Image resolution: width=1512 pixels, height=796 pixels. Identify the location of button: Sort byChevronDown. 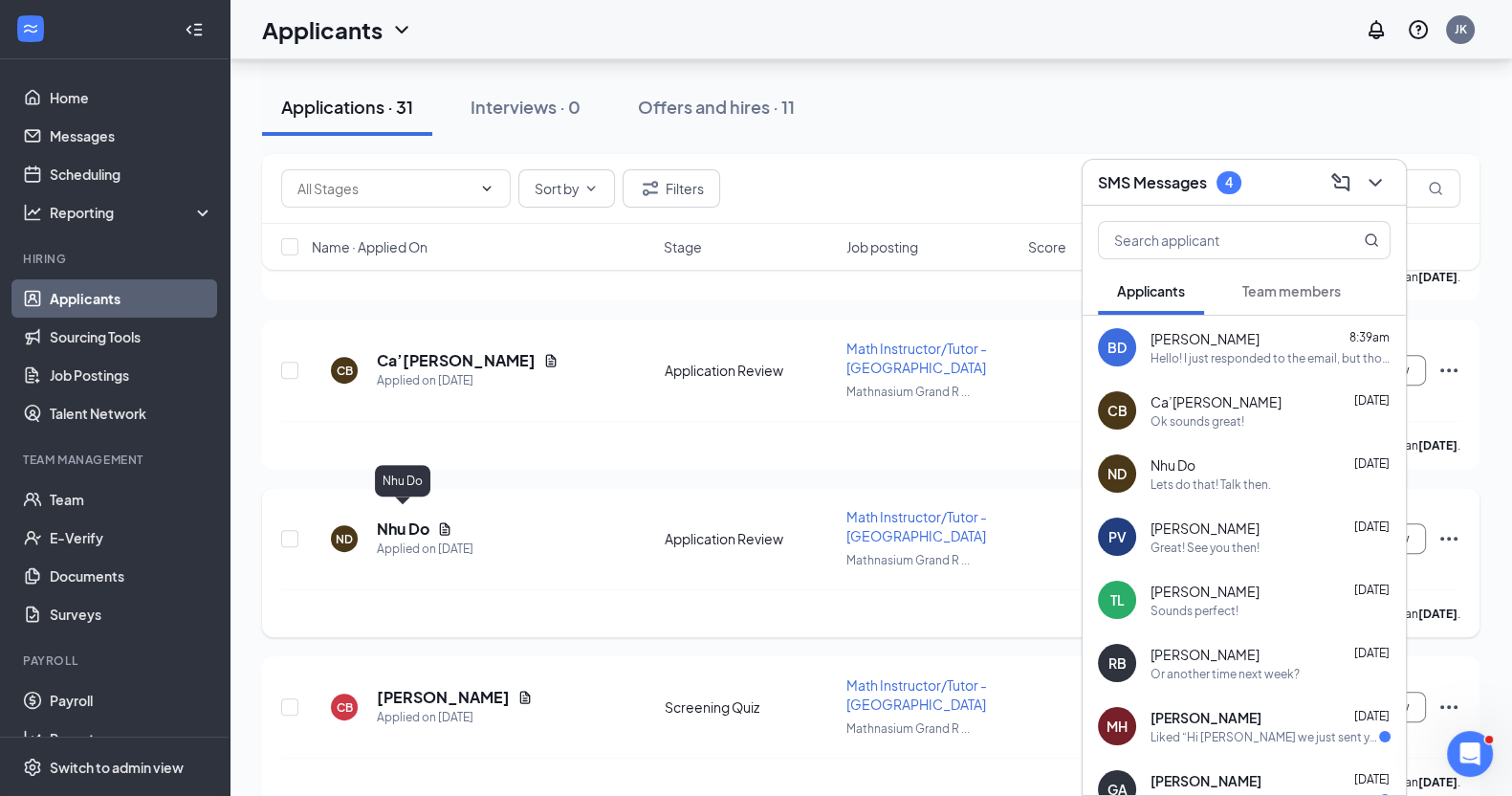
(566, 188).